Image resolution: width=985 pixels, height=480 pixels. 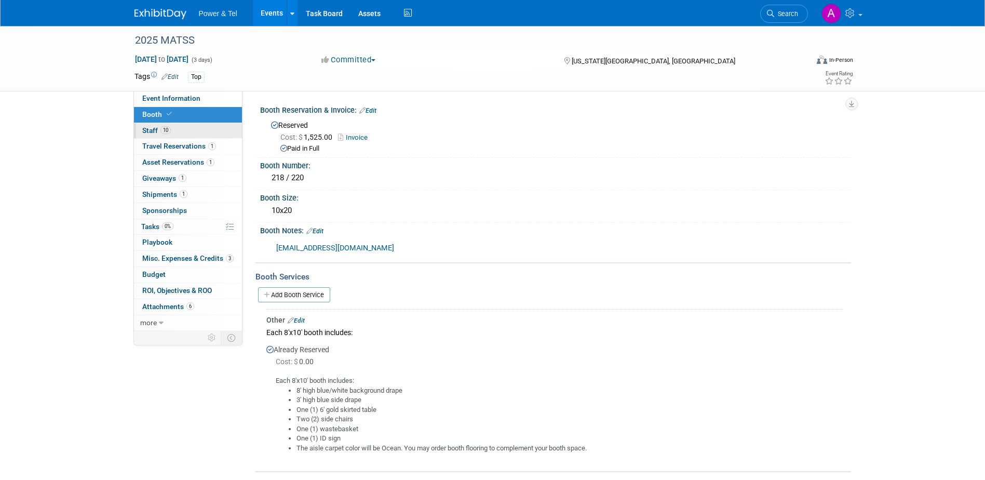 I want to click on span: 0.00, so click(x=296, y=361).